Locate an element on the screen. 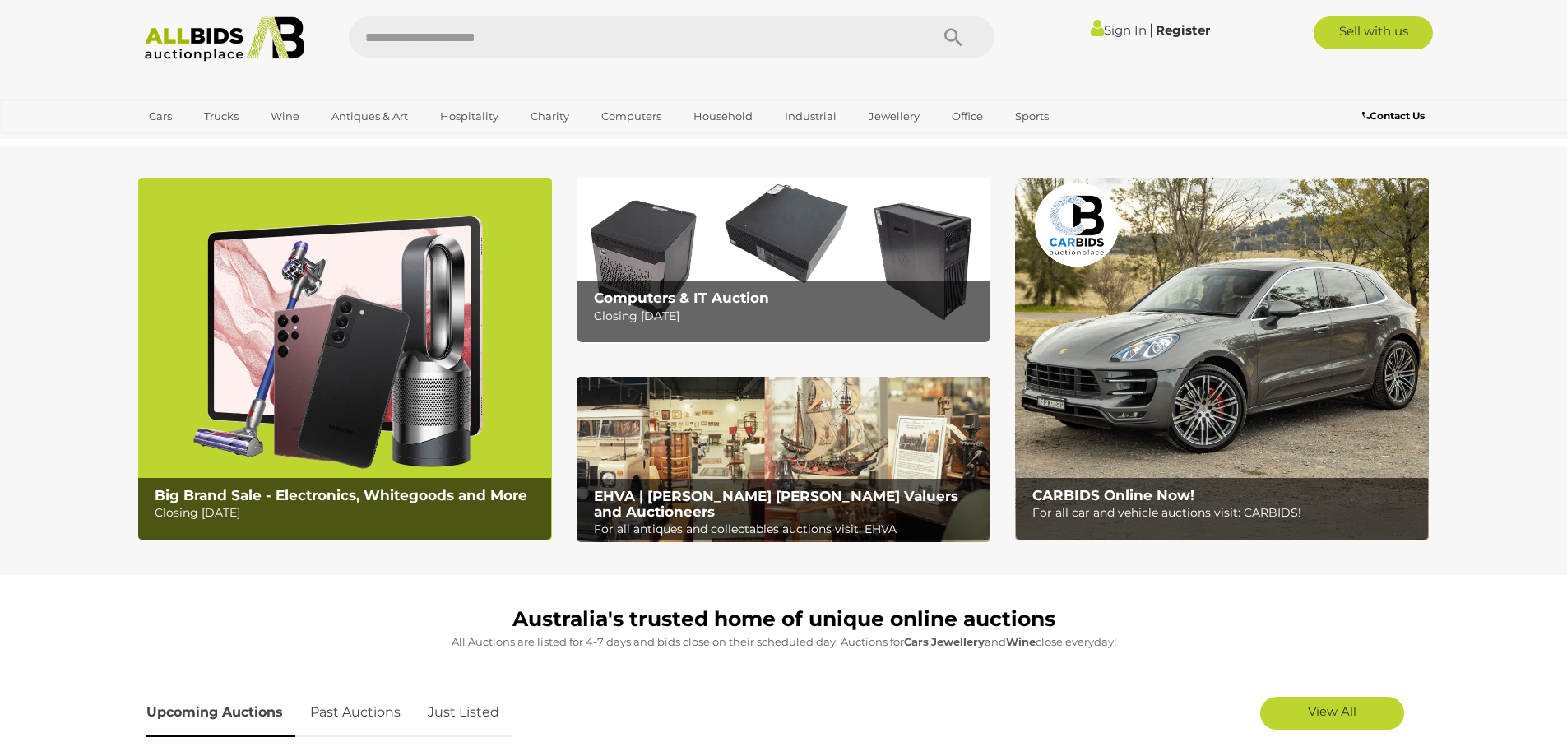 This screenshot has height=756, width=1567. p: All Auctions are listed for 4-7 days and bids close on their scheduled day. Auctions for , and cl... is located at coordinates (784, 642).